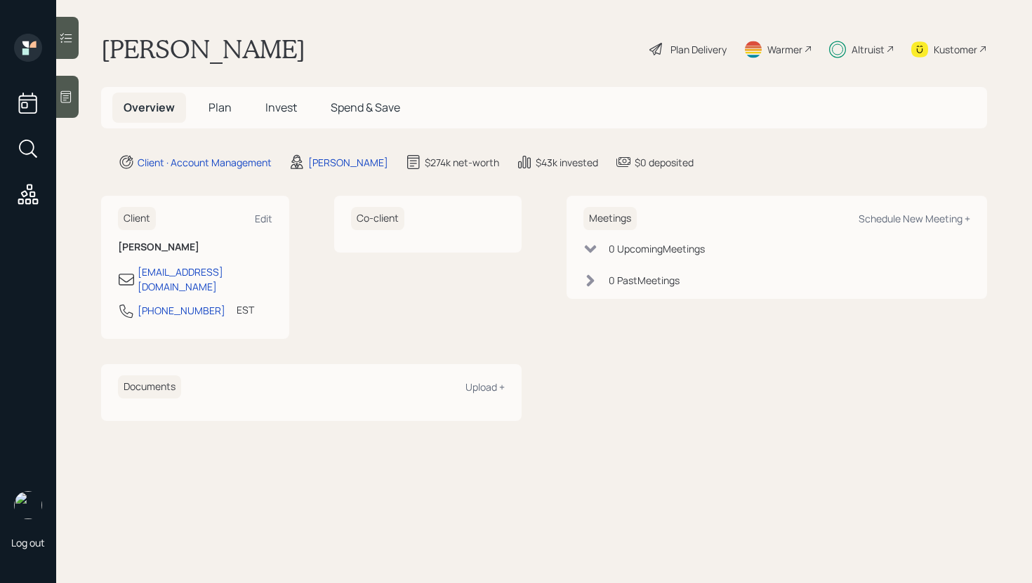  I want to click on div: Edit, so click(263, 218).